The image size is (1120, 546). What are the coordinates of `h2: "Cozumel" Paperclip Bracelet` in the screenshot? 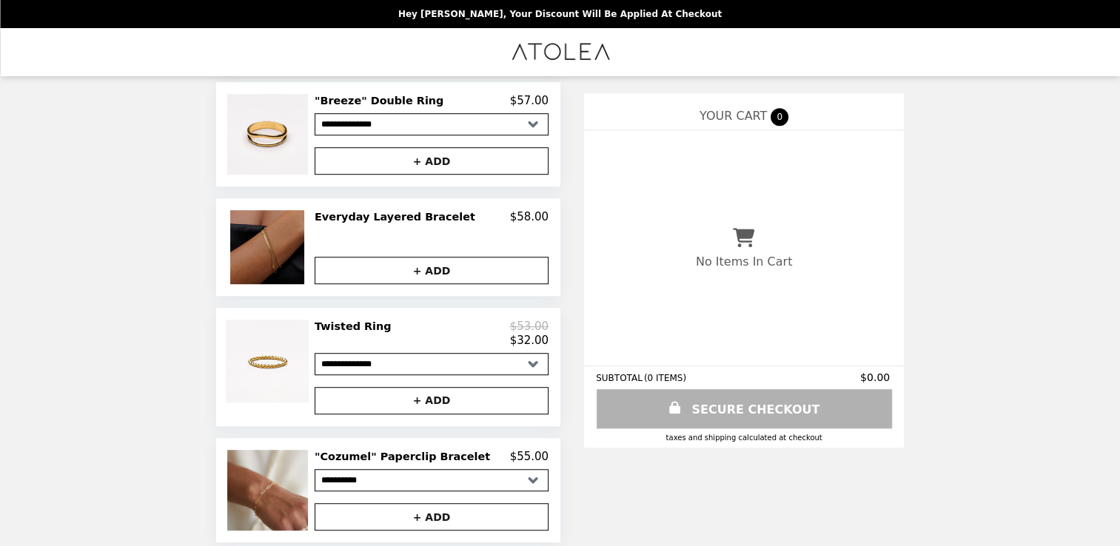 It's located at (405, 457).